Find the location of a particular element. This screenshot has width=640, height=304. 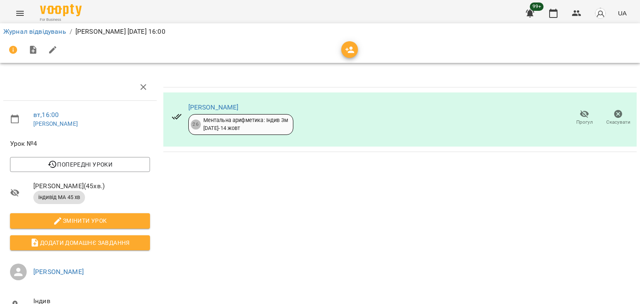

button: Скасувати is located at coordinates (617, 118).